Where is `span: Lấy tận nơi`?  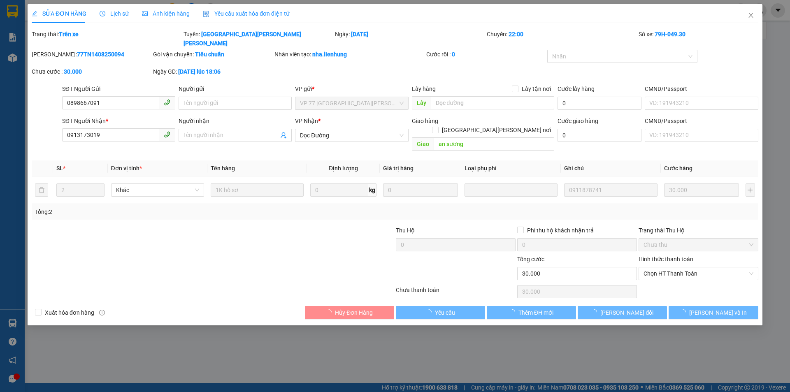 span: Lấy tận nơi is located at coordinates (536, 89).